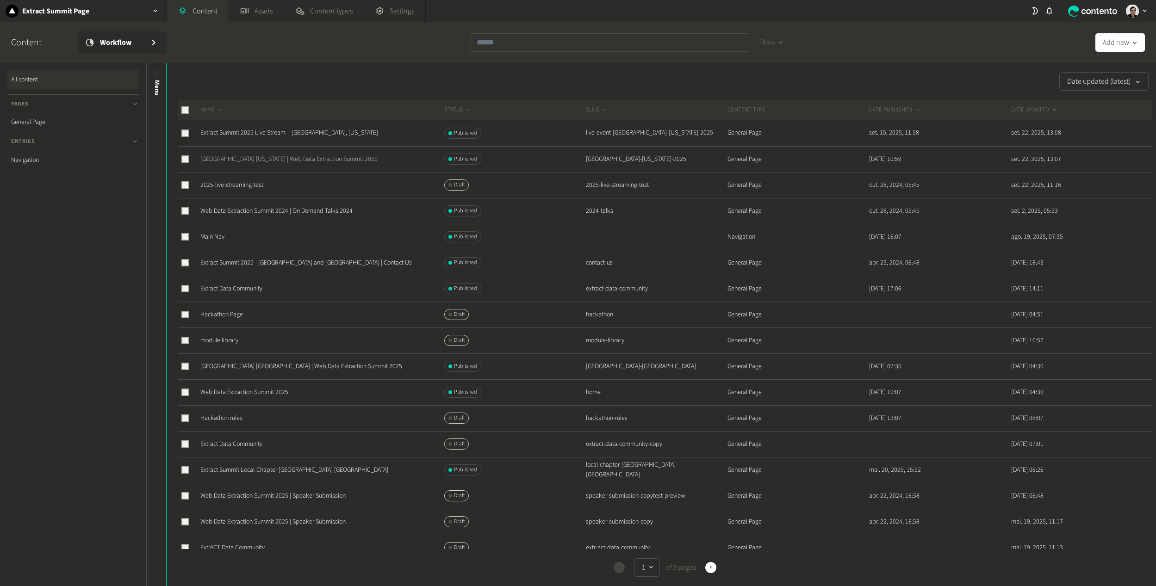  What do you see at coordinates (1037, 548) in the screenshot?
I see `time: mai. 19, 2025, 11:13` at bounding box center [1037, 548].